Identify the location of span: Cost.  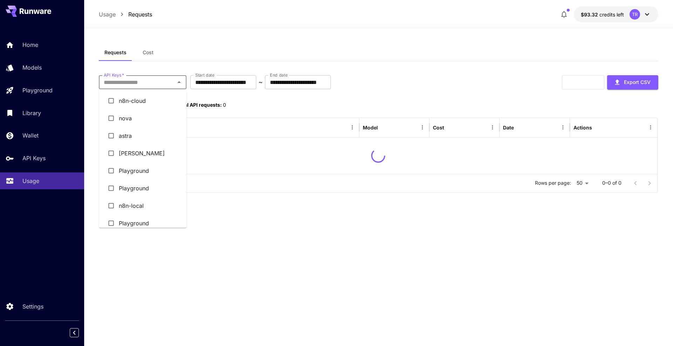
(148, 53).